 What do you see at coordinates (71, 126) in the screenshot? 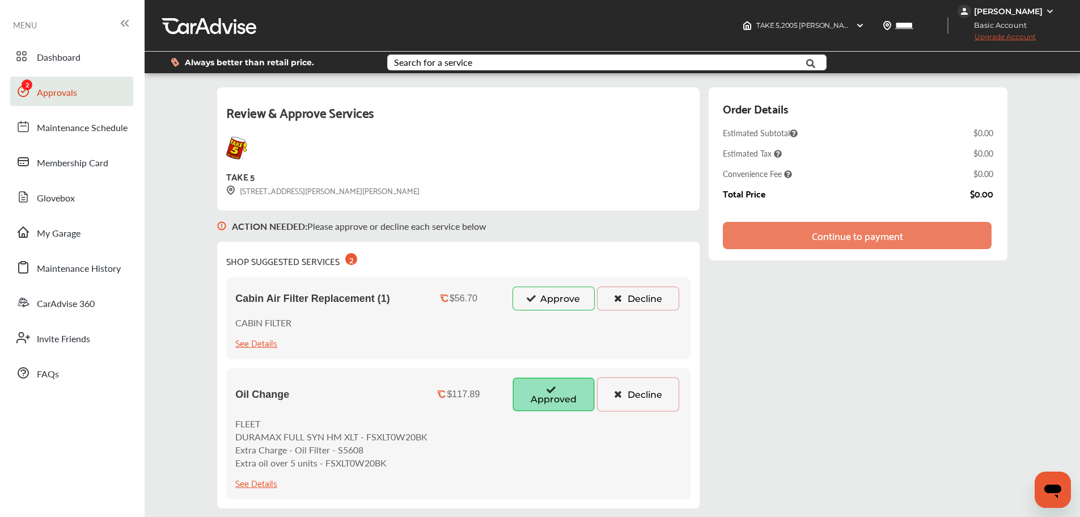
I see `a: Maintenance Schedule` at bounding box center [71, 126].